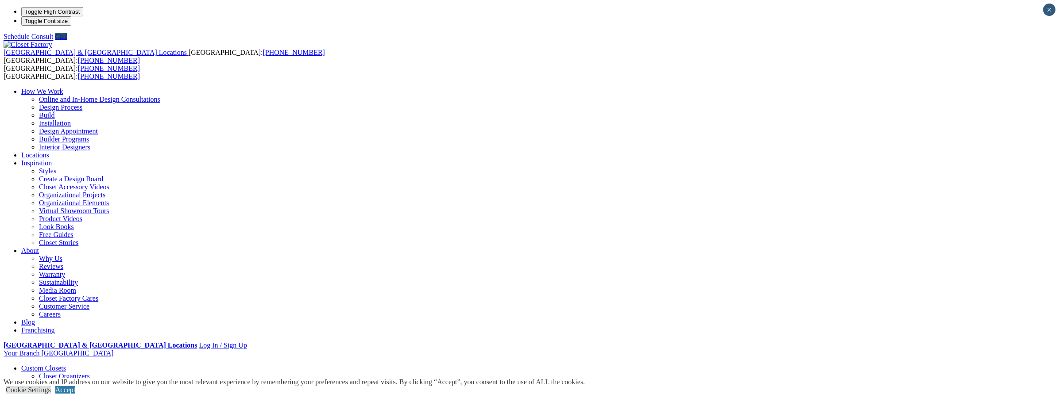 Image resolution: width=1059 pixels, height=394 pixels. Describe the element at coordinates (71, 179) in the screenshot. I see `a: Create a Design Board` at that location.